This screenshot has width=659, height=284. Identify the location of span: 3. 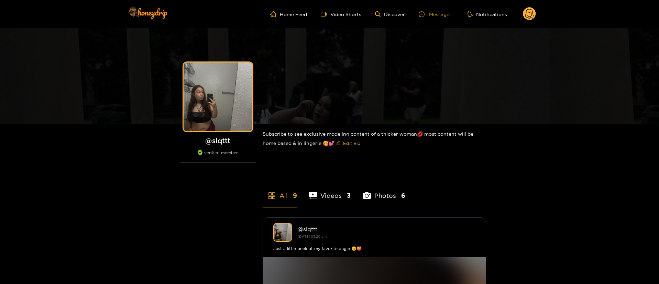
(348, 196).